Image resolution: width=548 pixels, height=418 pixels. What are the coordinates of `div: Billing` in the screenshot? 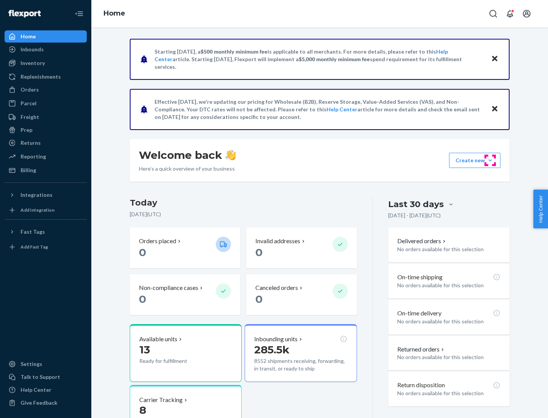 It's located at (28, 170).